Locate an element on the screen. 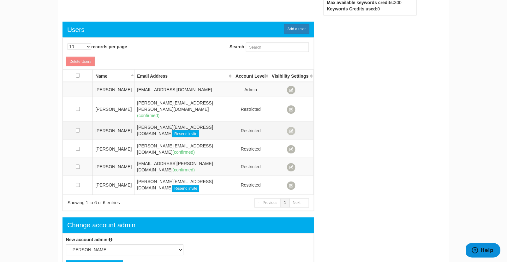  a: 1 is located at coordinates (285, 203).